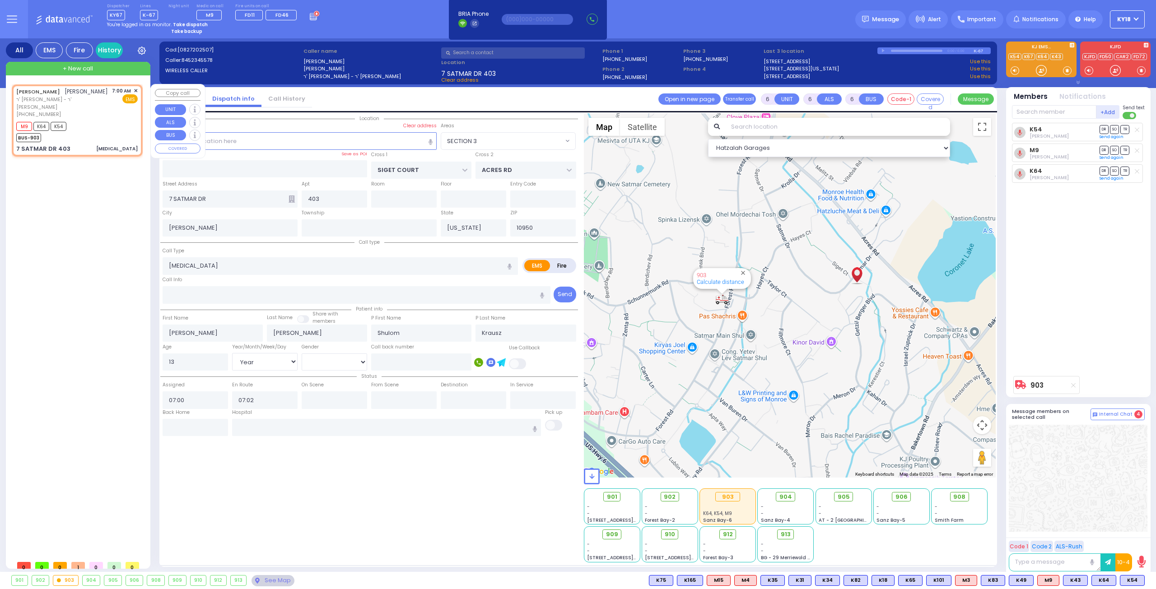 The width and height of the screenshot is (1156, 589). What do you see at coordinates (1075, 581) in the screenshot?
I see `div: K43` at bounding box center [1075, 581].